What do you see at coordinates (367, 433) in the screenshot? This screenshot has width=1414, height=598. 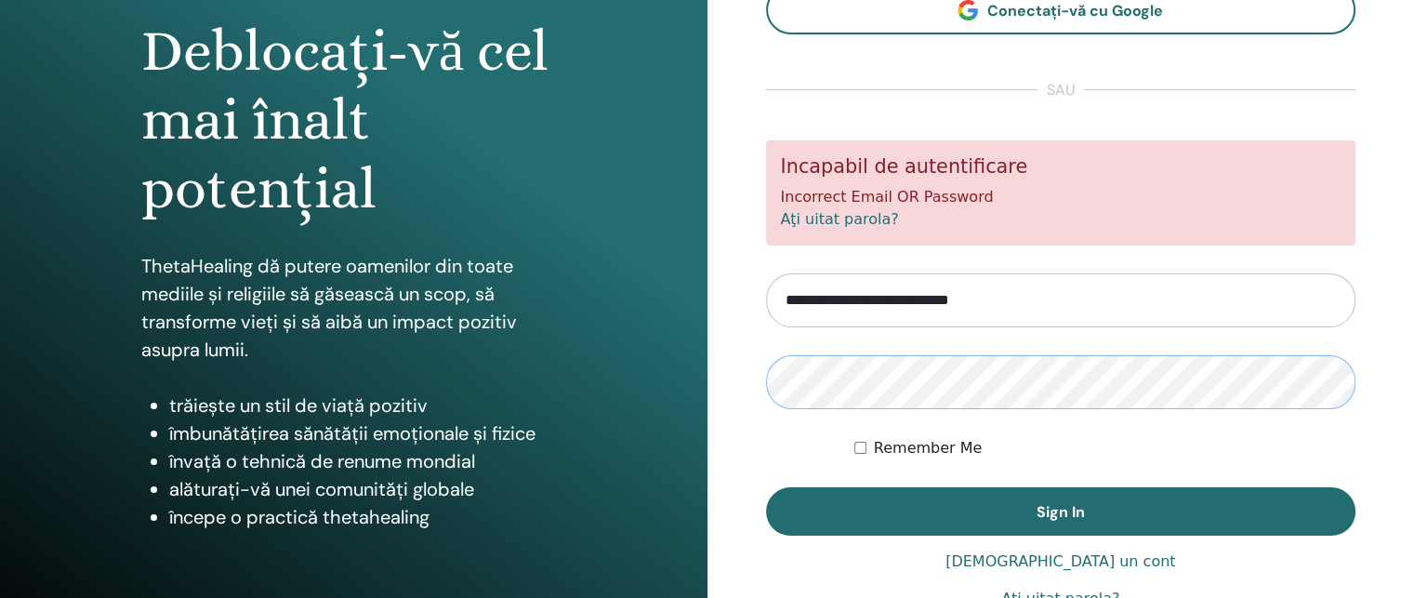 I see `li: îmbunătățirea sănătății emoționale și fizice` at bounding box center [367, 433].